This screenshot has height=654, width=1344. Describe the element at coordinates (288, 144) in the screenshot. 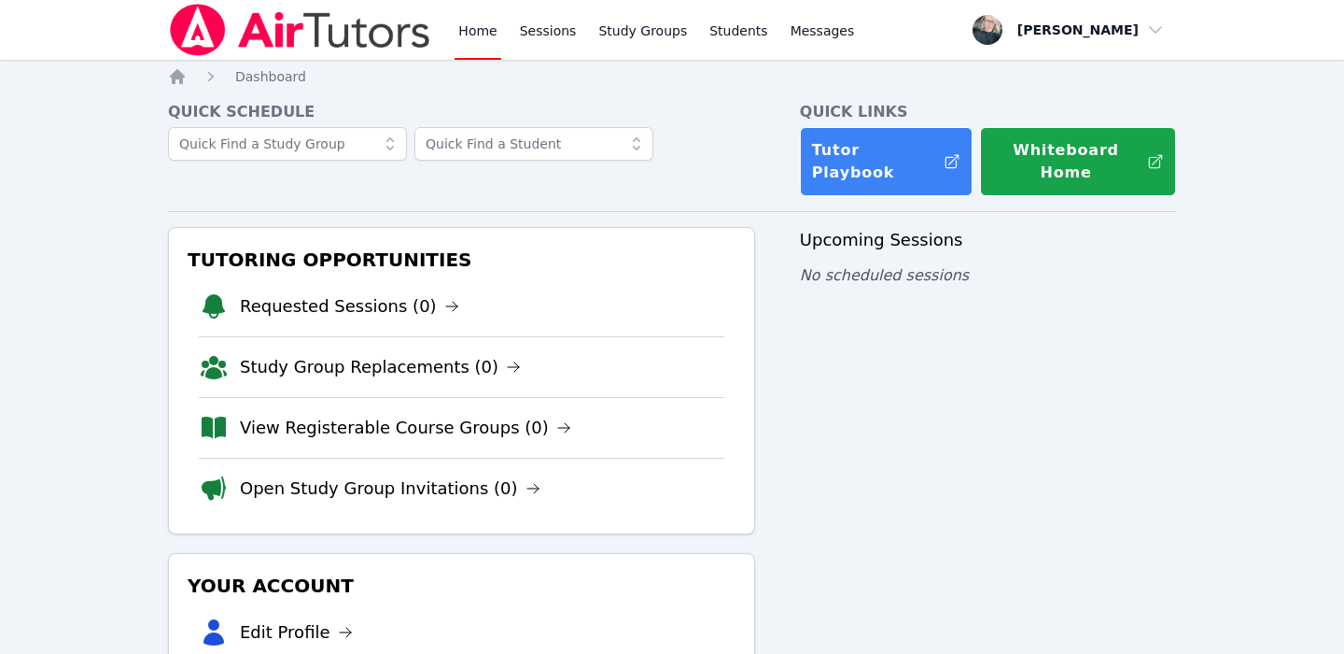

I see `input: Quick Find a Study Group` at that location.